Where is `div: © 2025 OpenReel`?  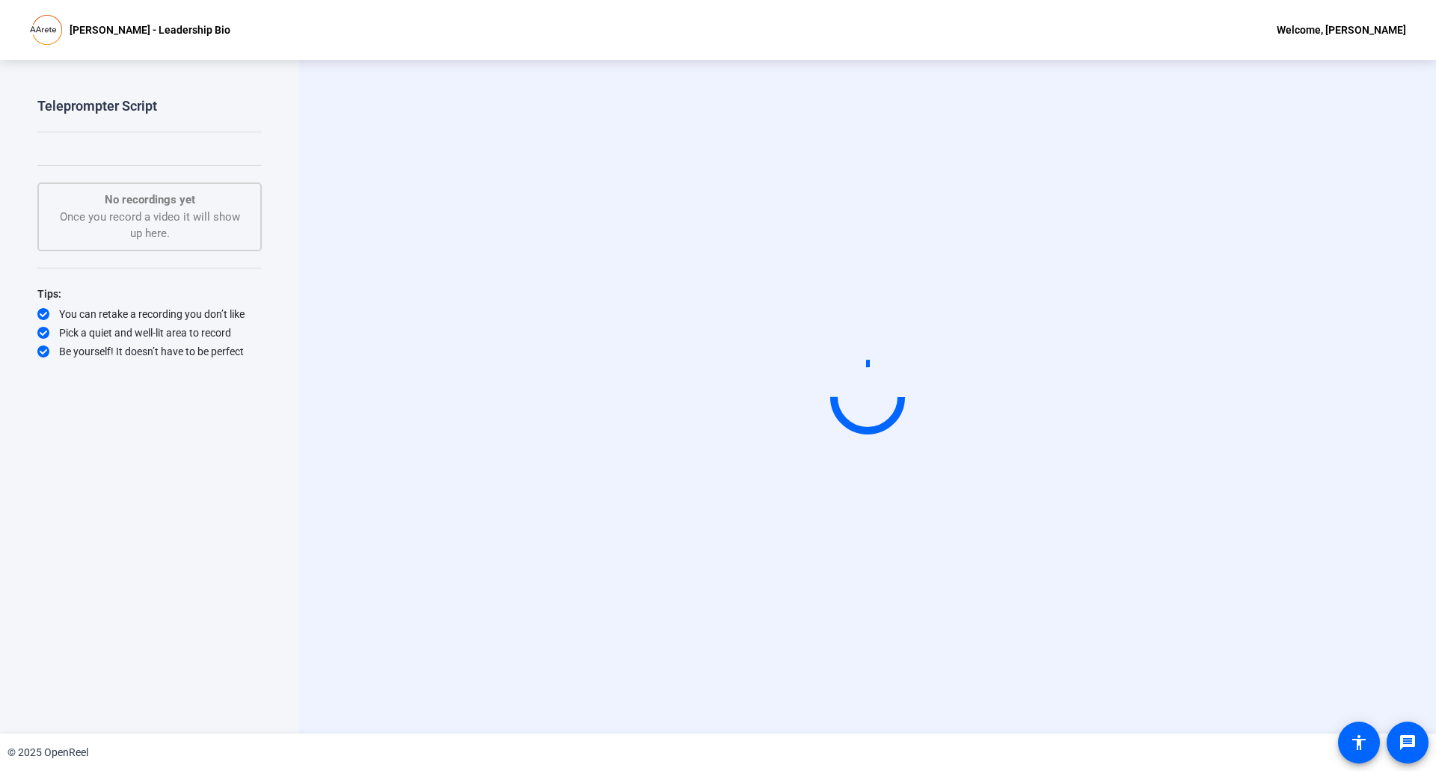 div: © 2025 OpenReel is located at coordinates (48, 753).